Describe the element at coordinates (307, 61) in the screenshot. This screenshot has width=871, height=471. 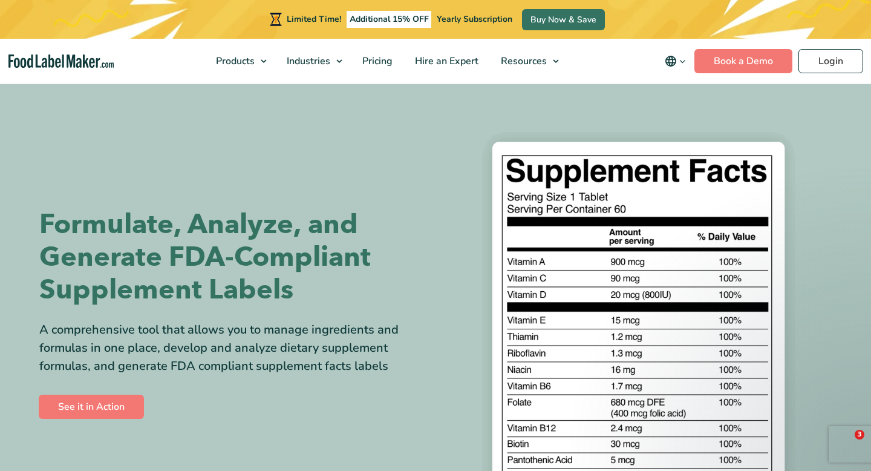
I see `span: Industries` at that location.